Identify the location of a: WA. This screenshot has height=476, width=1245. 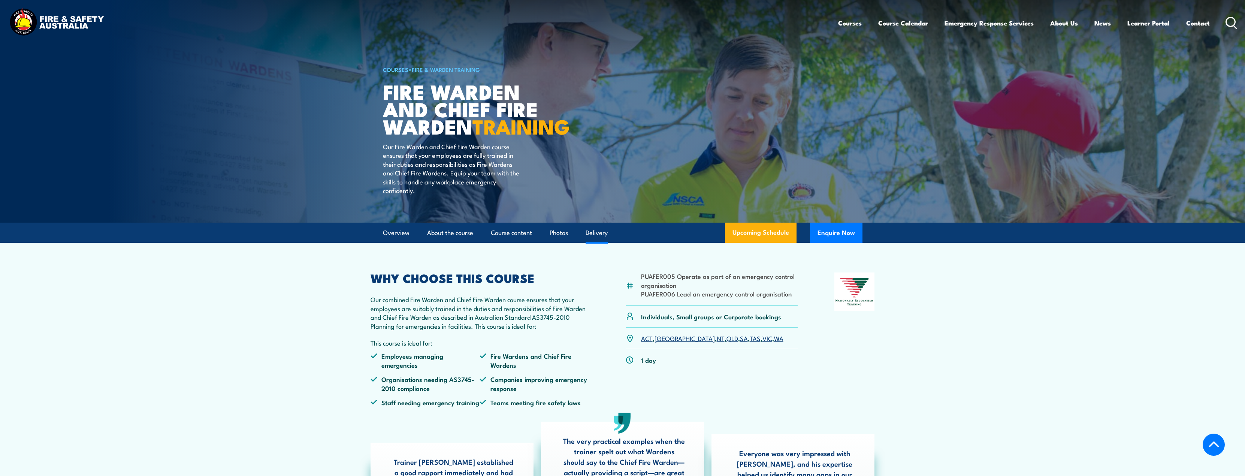
(778, 338).